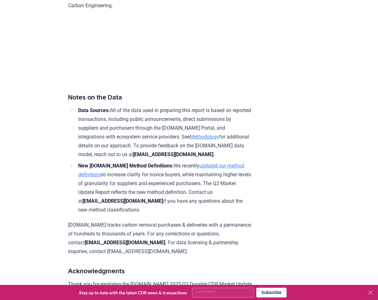 The width and height of the screenshot is (378, 300). What do you see at coordinates (160, 97) in the screenshot?
I see `h3: Notes on the Data` at bounding box center [160, 97].